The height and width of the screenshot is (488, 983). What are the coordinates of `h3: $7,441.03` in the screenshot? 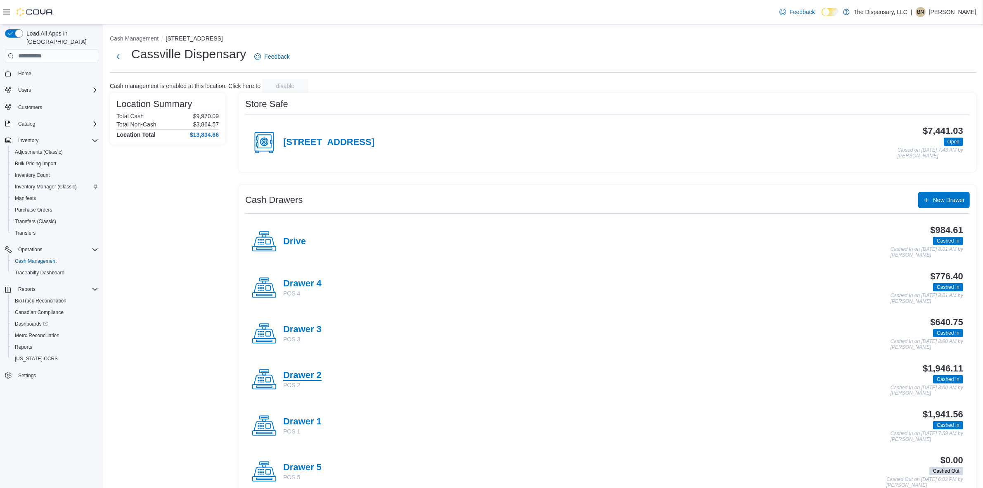 It's located at (943, 131).